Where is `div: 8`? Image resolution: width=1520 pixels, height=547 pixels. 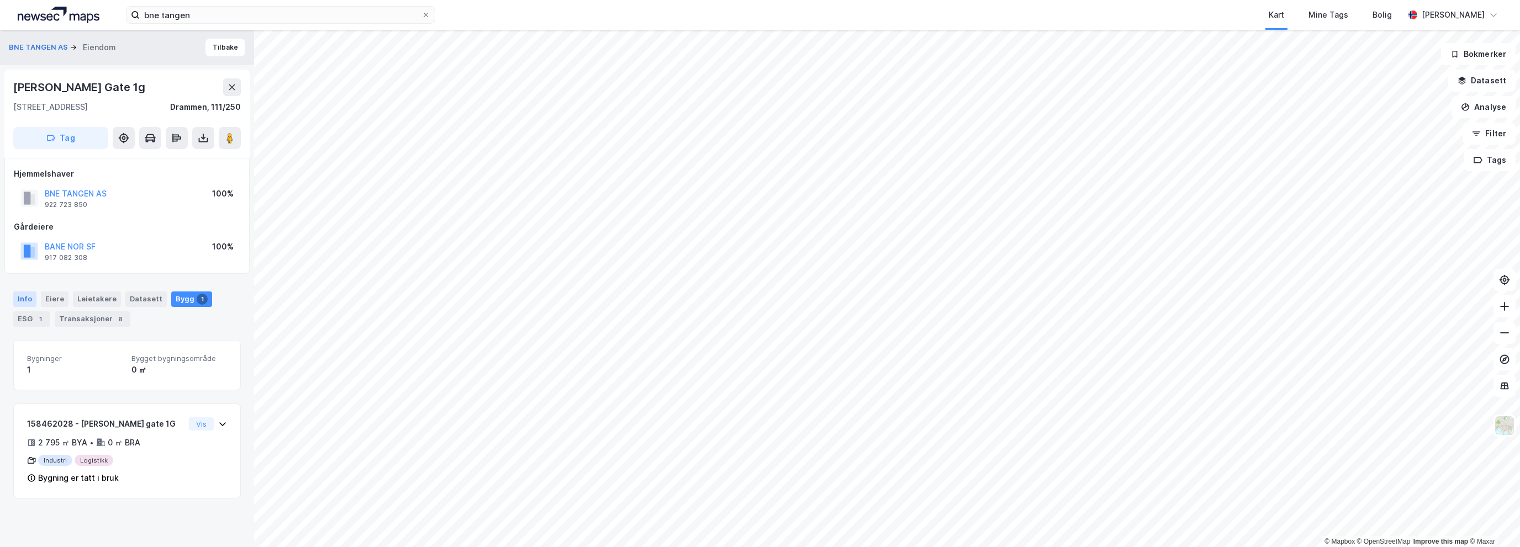 div: 8 is located at coordinates (120, 319).